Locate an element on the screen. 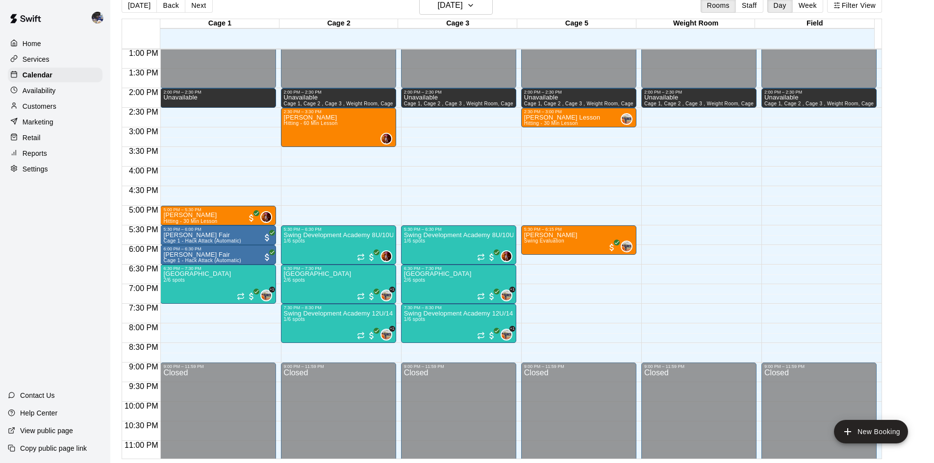 This screenshot has height=463, width=934. div: Calendar is located at coordinates (55, 75).